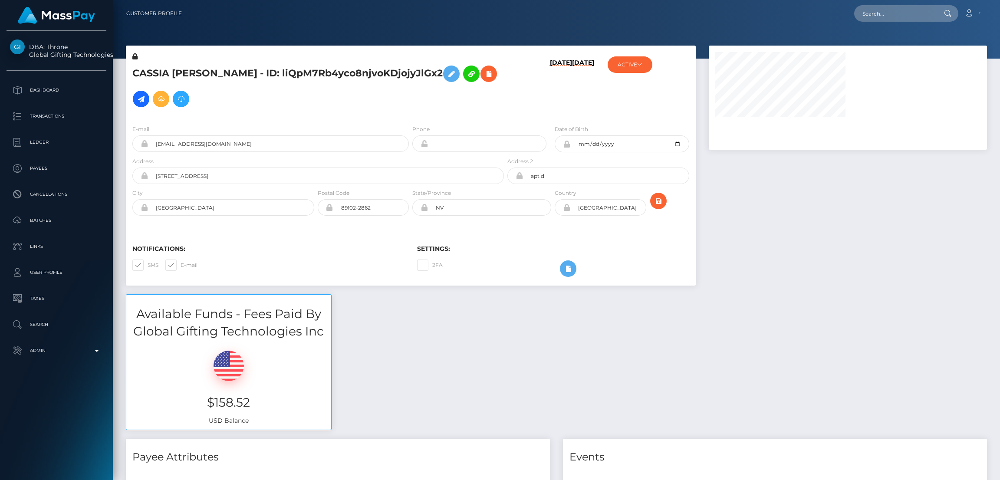 The width and height of the screenshot is (1000, 480). What do you see at coordinates (56, 273) in the screenshot?
I see `a: User Profile` at bounding box center [56, 273].